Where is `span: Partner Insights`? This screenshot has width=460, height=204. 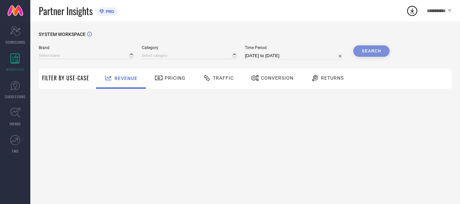
span: Partner Insights is located at coordinates (66, 11).